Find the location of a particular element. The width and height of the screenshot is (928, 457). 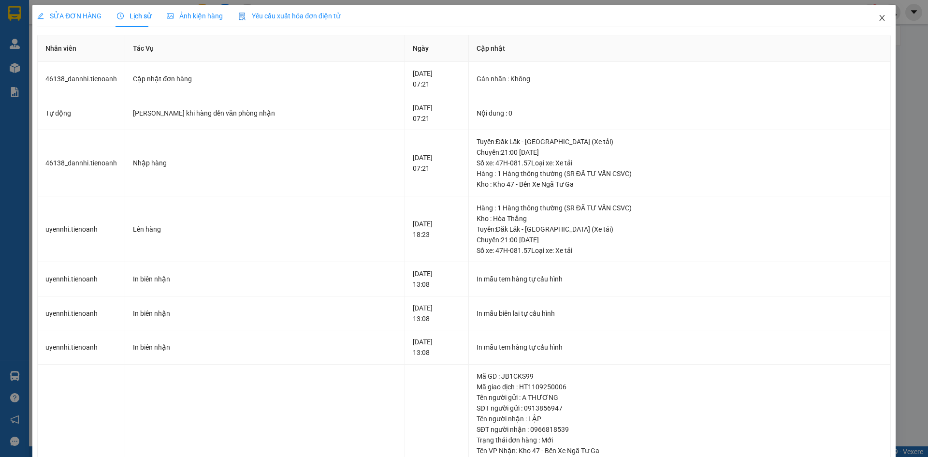

th: Cập nhật is located at coordinates (679, 48).